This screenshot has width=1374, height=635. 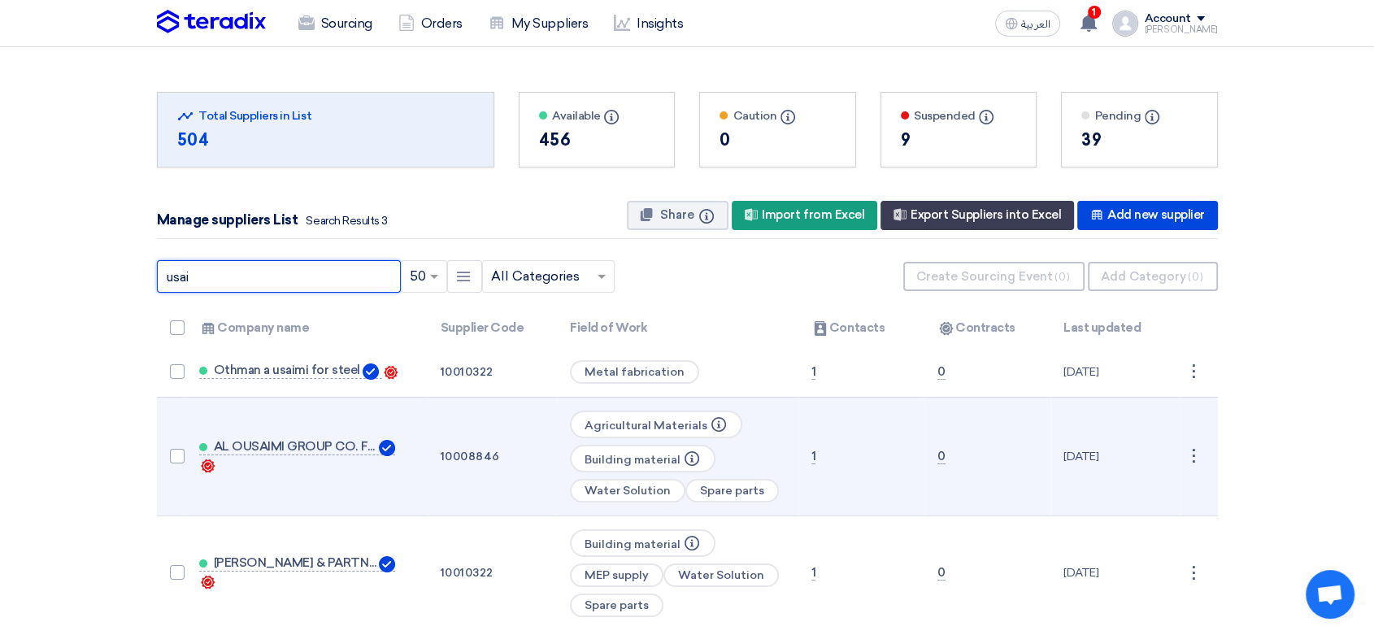 What do you see at coordinates (297, 447) in the screenshot?
I see `a: AL OUSAIMI GROUP CO. FOR TRADING Verified Account` at bounding box center [297, 447].